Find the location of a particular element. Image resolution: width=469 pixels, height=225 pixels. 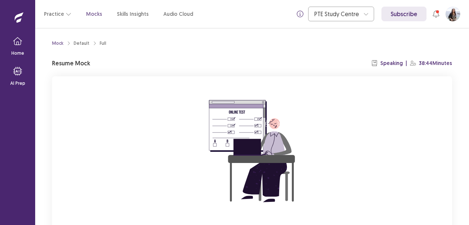

button: info is located at coordinates (300, 14).